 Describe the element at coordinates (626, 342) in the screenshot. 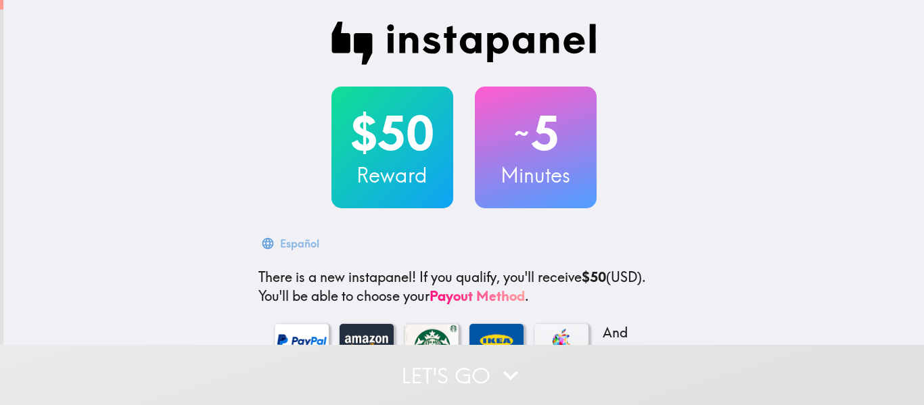

I see `p: And more...` at that location.